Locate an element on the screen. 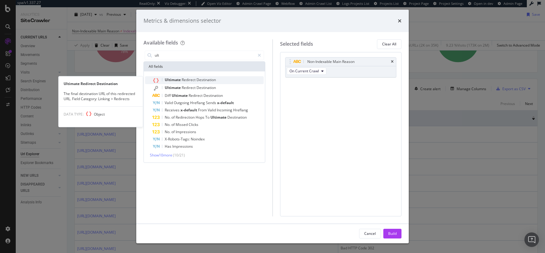  span: Hops is located at coordinates (200, 117).